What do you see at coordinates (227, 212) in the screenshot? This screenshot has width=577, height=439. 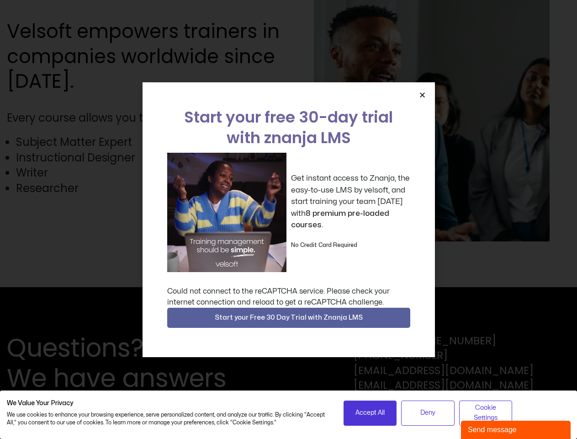 I see `img: a woman sitting at her laptop dancing` at bounding box center [227, 212].